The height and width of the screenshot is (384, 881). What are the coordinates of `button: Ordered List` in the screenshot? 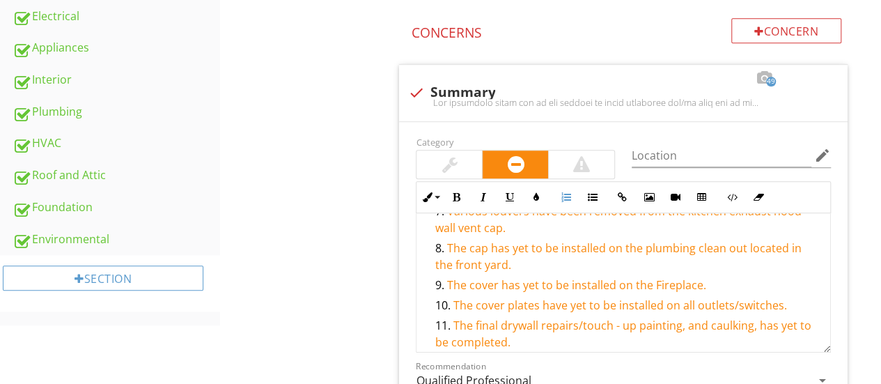 It's located at (565, 197).